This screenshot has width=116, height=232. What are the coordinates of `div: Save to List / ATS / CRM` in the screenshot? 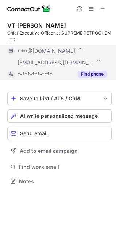 It's located at (59, 99).